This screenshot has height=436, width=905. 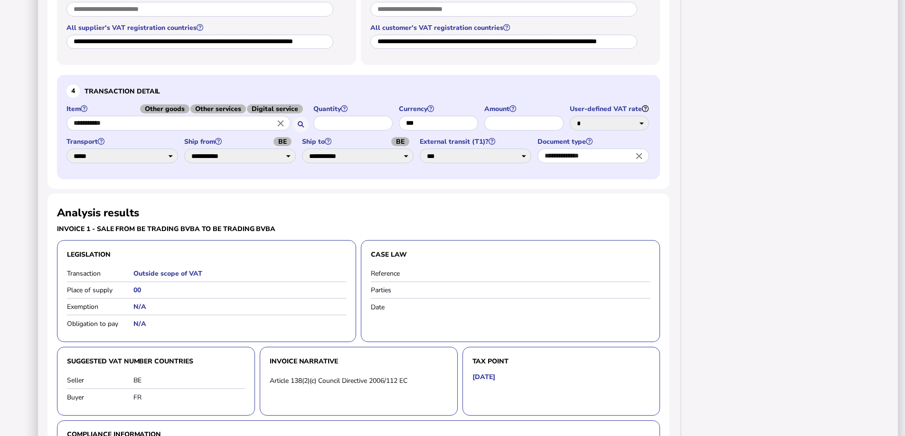 What do you see at coordinates (100, 380) in the screenshot?
I see `label: Seller` at bounding box center [100, 380].